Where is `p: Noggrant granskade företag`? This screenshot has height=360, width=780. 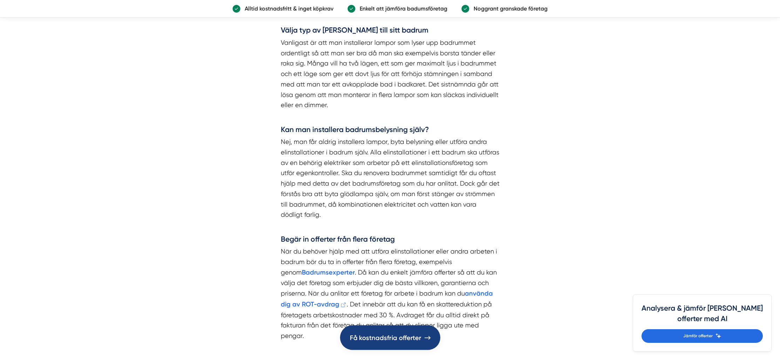 p: Noggrant granskade företag is located at coordinates (508, 8).